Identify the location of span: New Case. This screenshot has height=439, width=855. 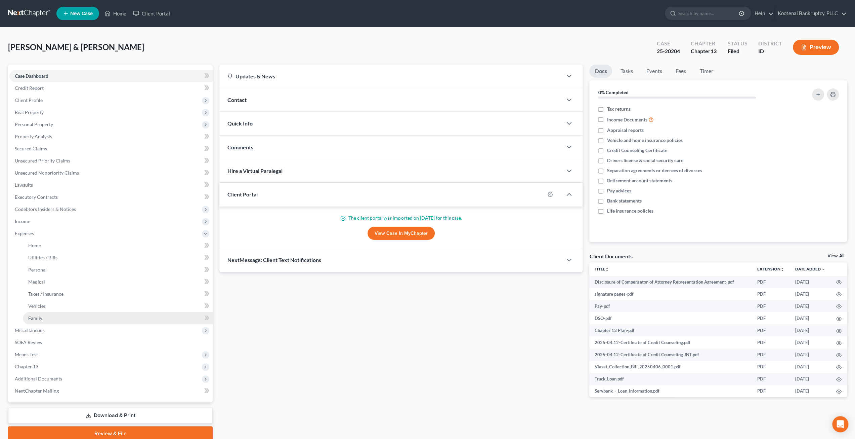
(81, 13).